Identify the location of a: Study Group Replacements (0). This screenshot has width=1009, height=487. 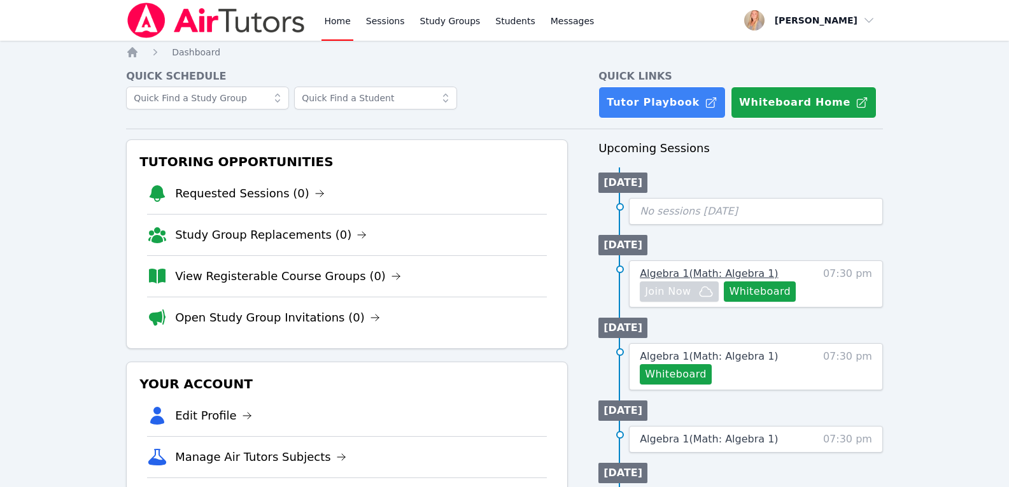
(271, 235).